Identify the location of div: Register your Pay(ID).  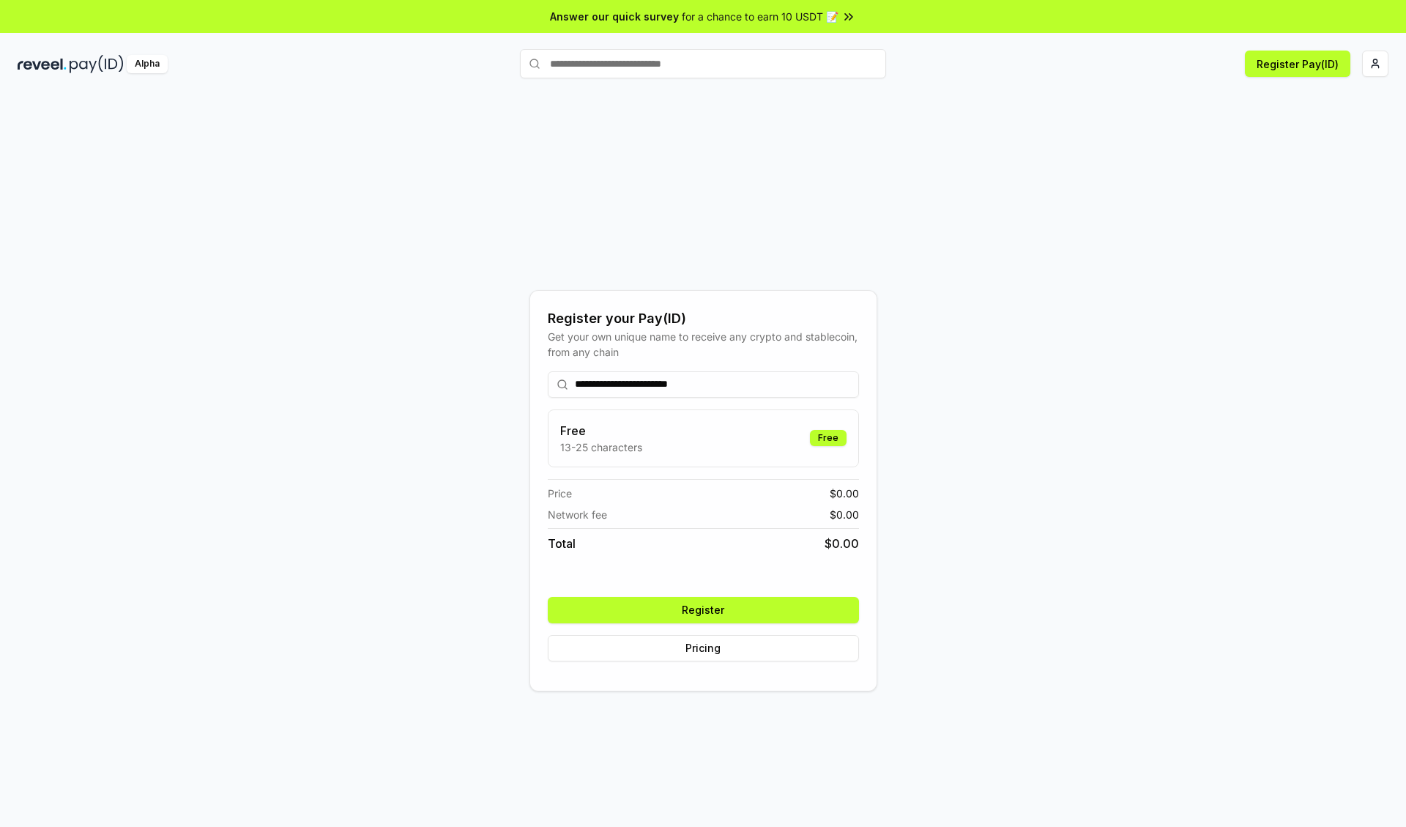
(703, 318).